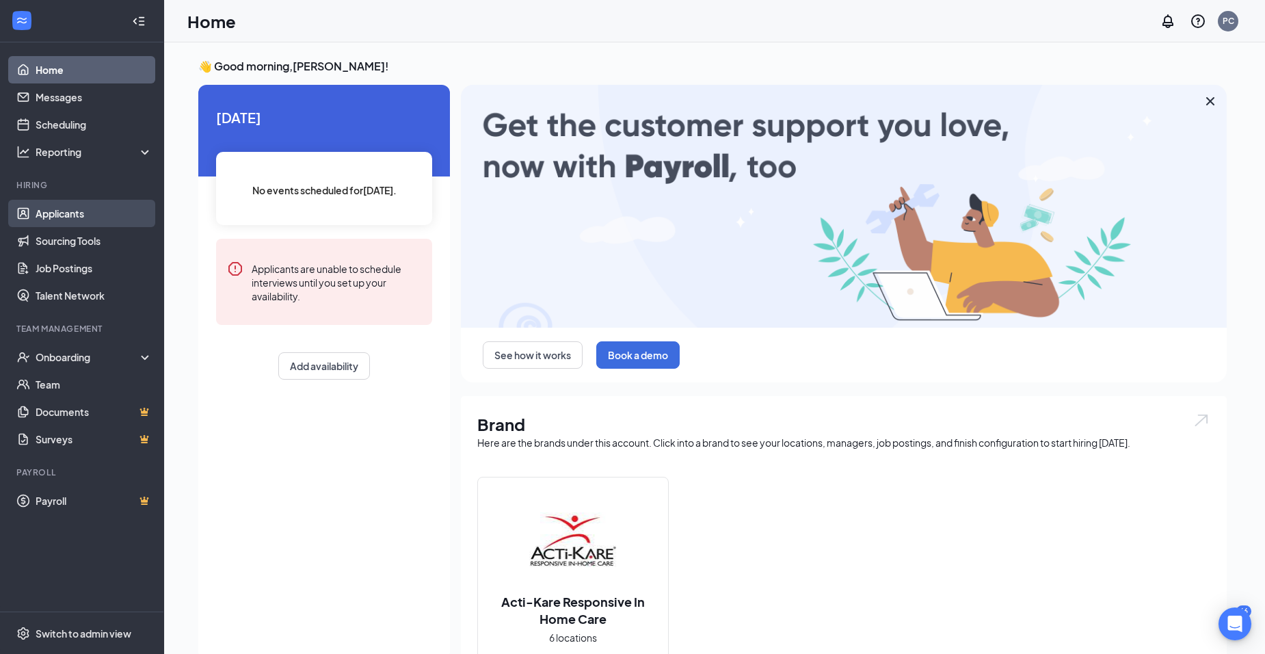 The width and height of the screenshot is (1265, 654). I want to click on h1: Brand, so click(844, 424).